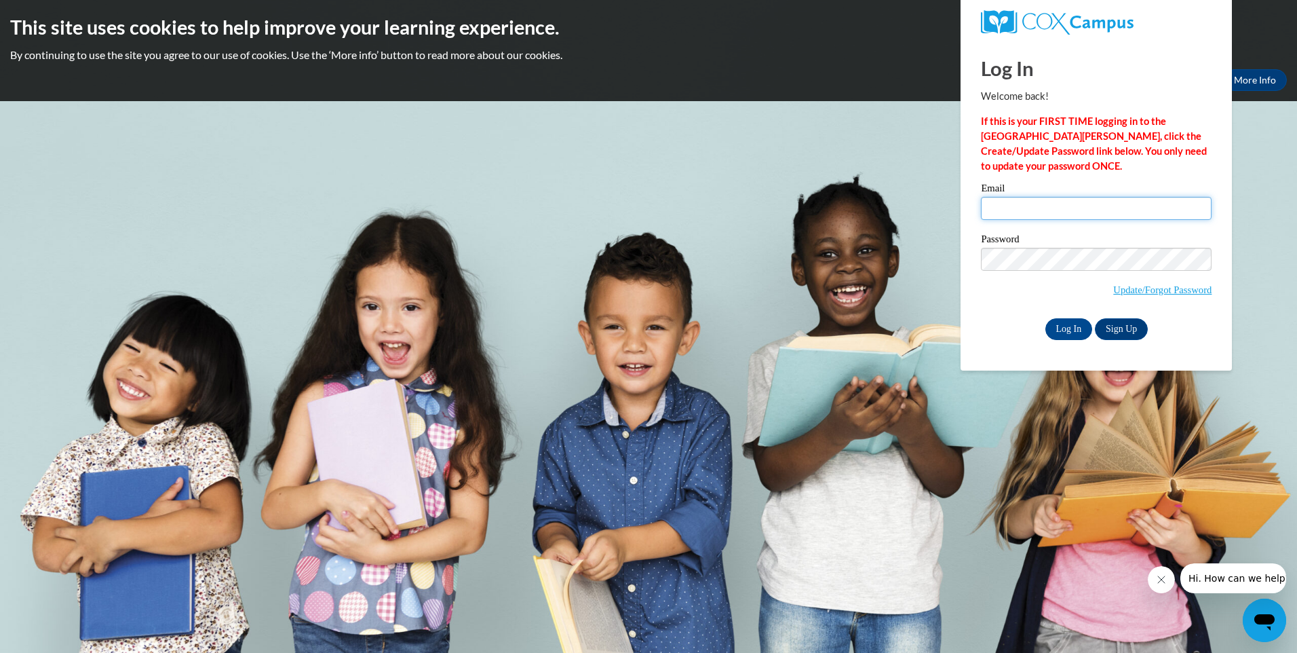  Describe the element at coordinates (1096, 68) in the screenshot. I see `h1: Log In` at that location.